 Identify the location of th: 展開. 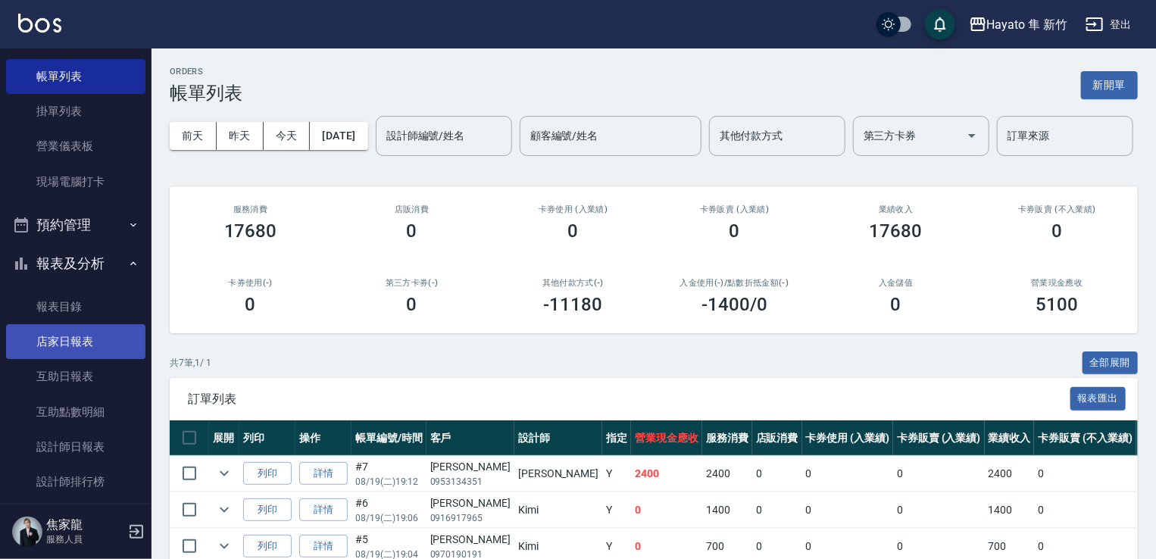
(224, 438).